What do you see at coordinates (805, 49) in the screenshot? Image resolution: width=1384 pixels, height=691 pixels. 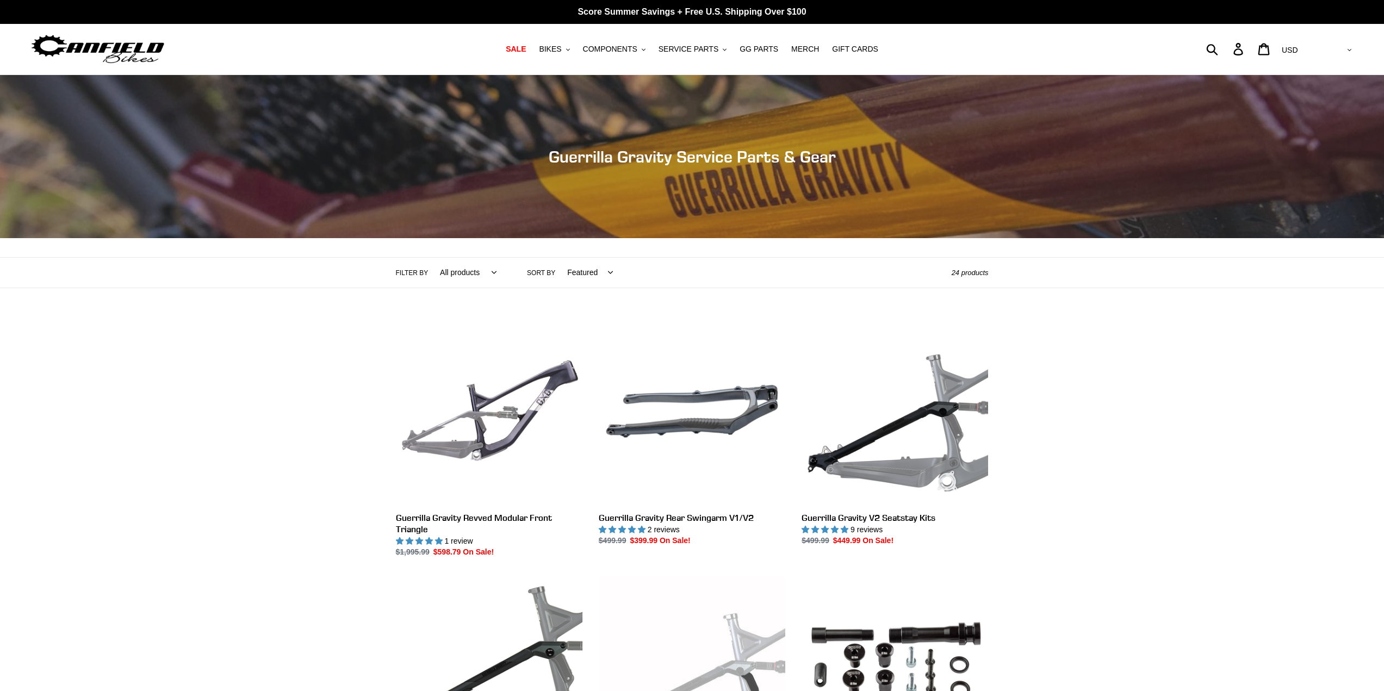 I see `a: MERCH` at bounding box center [805, 49].